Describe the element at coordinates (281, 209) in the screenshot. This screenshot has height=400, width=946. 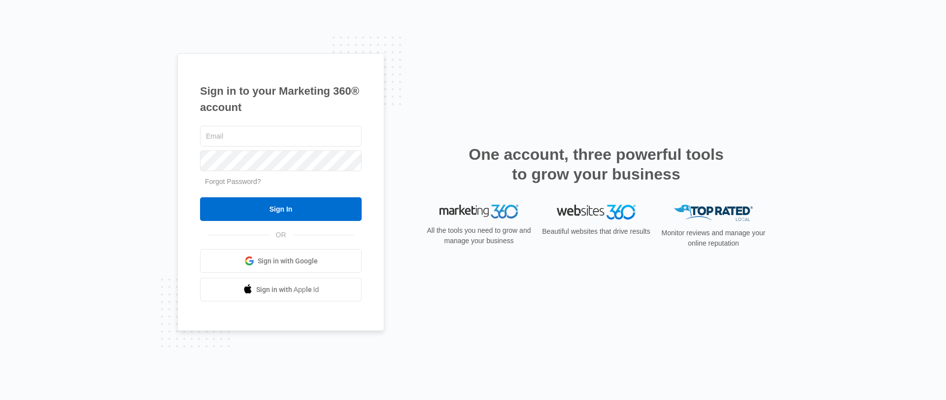
I see `input: Sign In` at that location.